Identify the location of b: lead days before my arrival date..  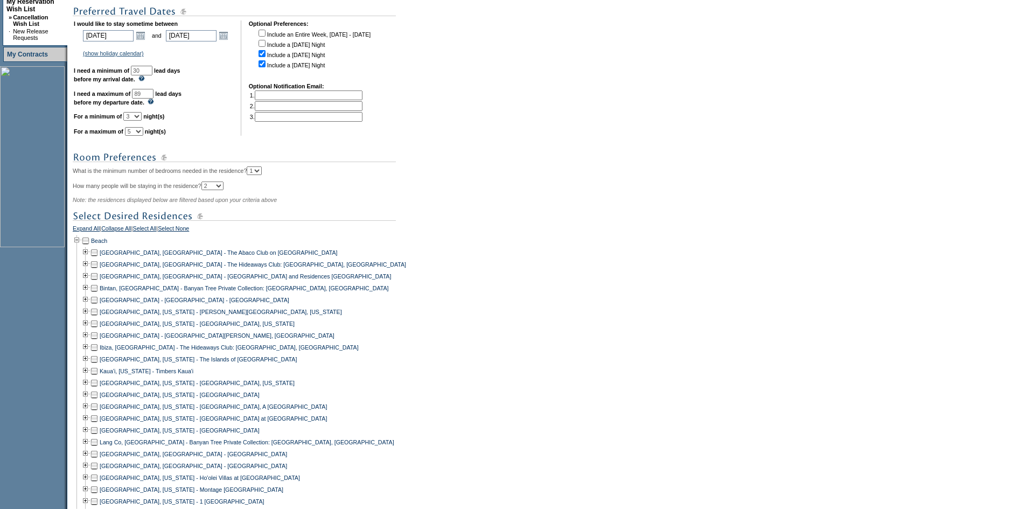
(127, 75).